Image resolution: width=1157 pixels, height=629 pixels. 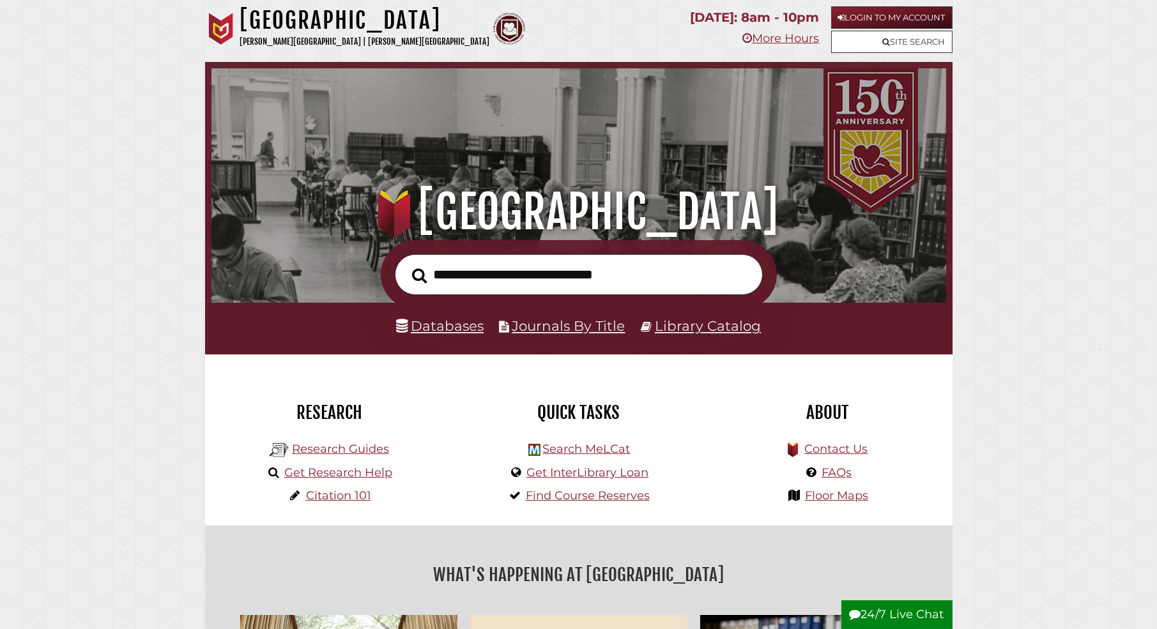 What do you see at coordinates (338, 473) in the screenshot?
I see `a: Get Research Help` at bounding box center [338, 473].